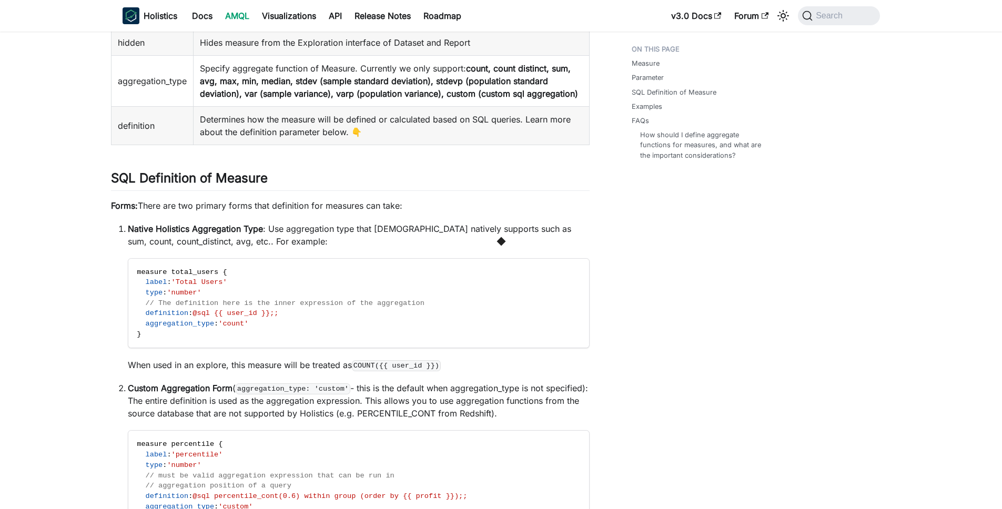  What do you see at coordinates (359, 401) in the screenshot?
I see `p: ( - this is the default when aggregation_type is not specified): The entire definition is used as...` at bounding box center [359, 401].